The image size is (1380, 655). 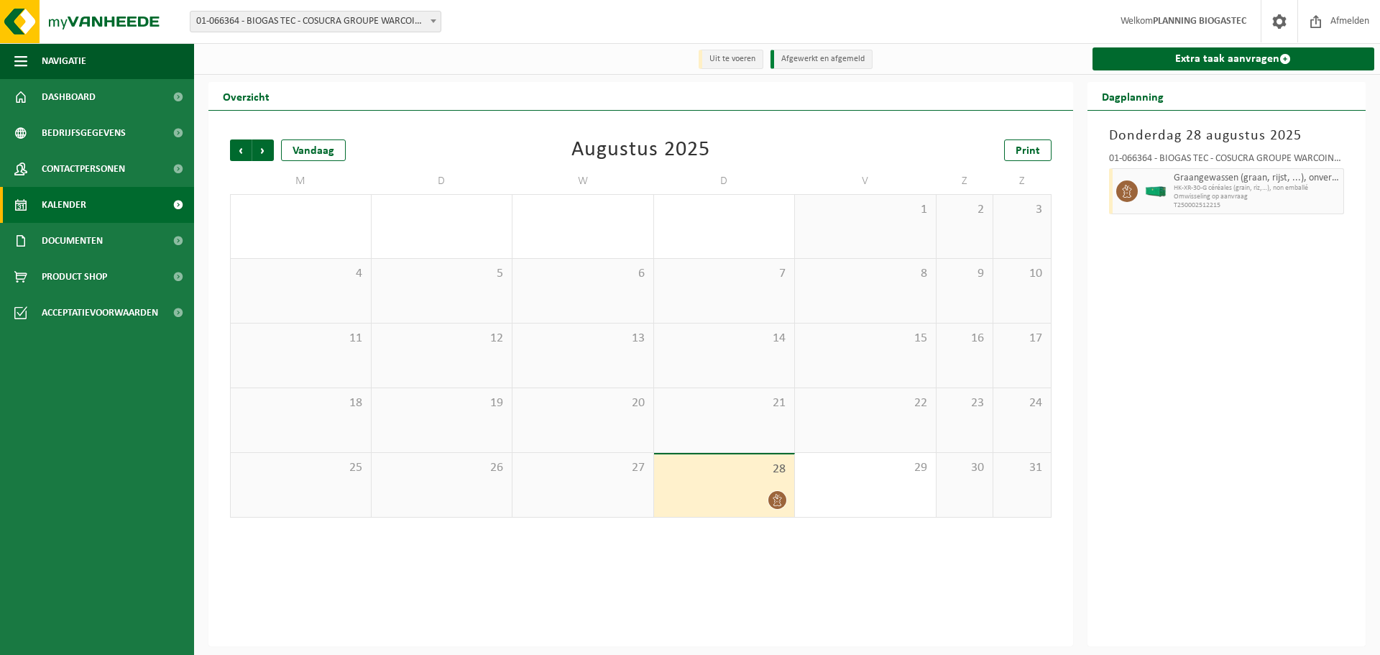 I want to click on span: 28, so click(x=725, y=469).